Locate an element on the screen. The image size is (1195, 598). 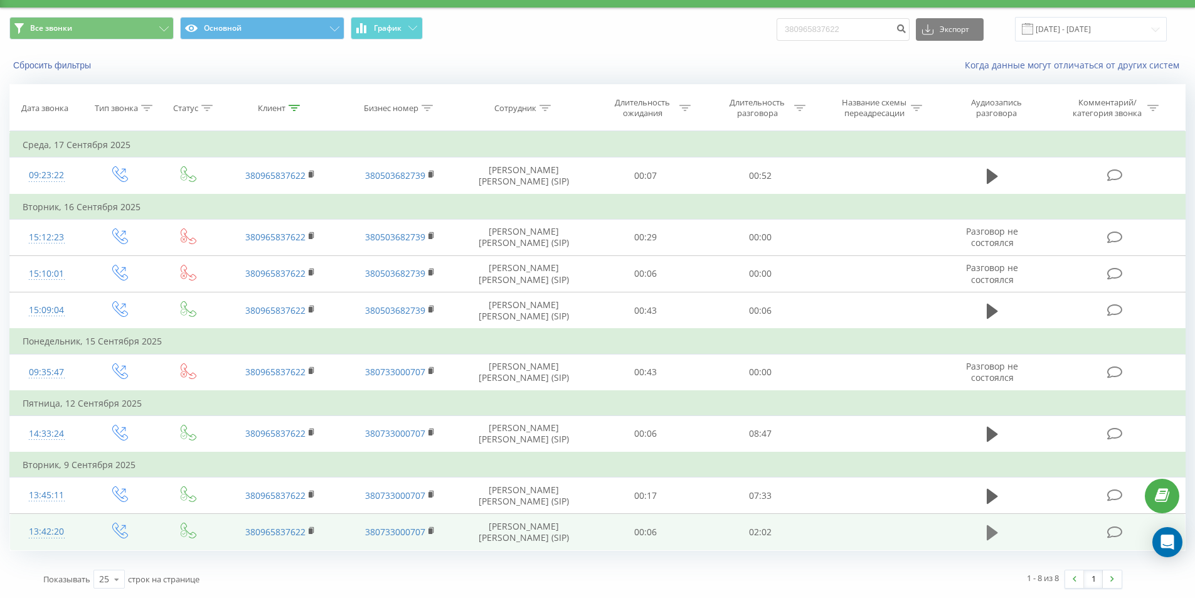
div: 09:23:22 is located at coordinates (46, 175).